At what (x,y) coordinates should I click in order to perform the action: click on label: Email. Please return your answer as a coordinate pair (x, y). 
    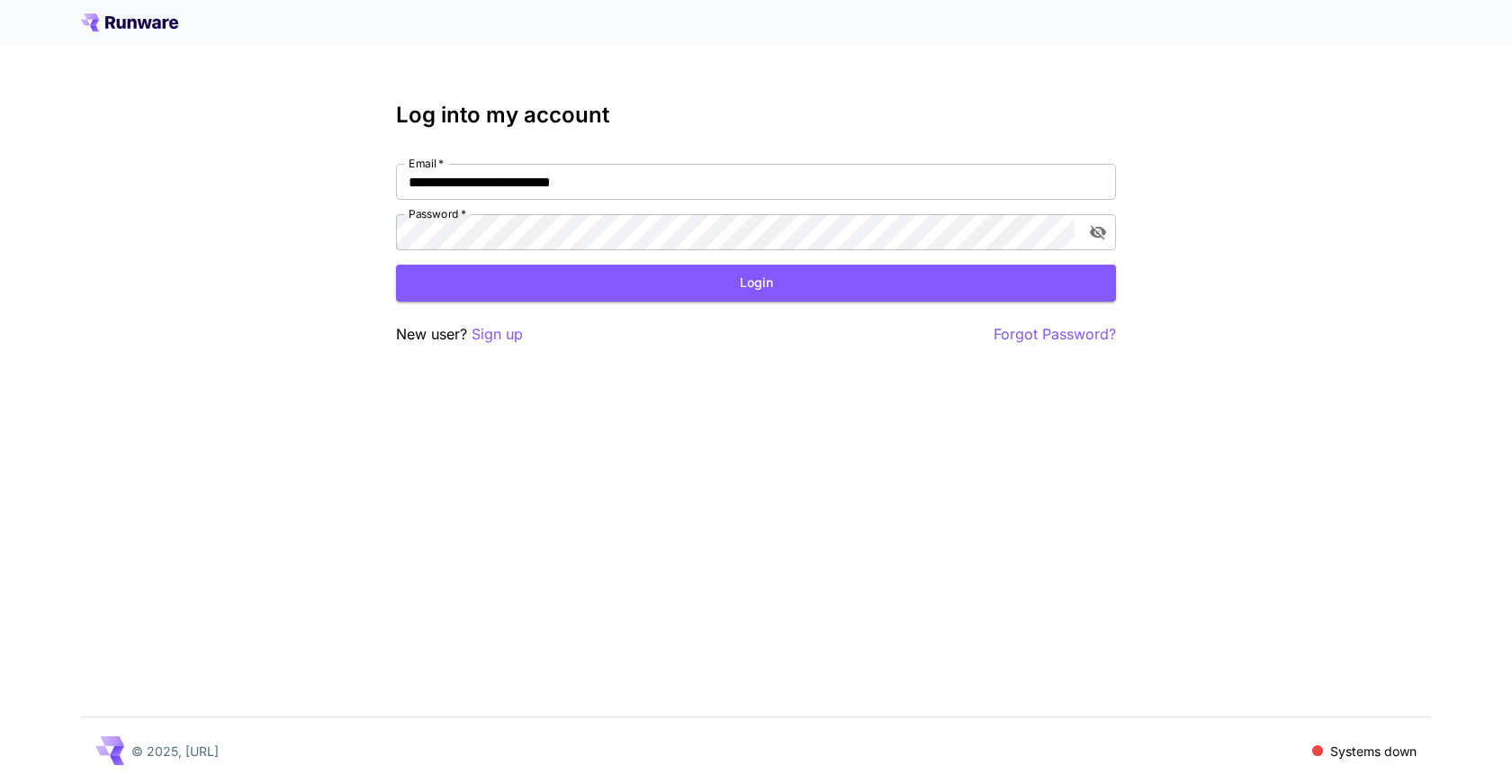
    Looking at the image, I should click on (426, 163).